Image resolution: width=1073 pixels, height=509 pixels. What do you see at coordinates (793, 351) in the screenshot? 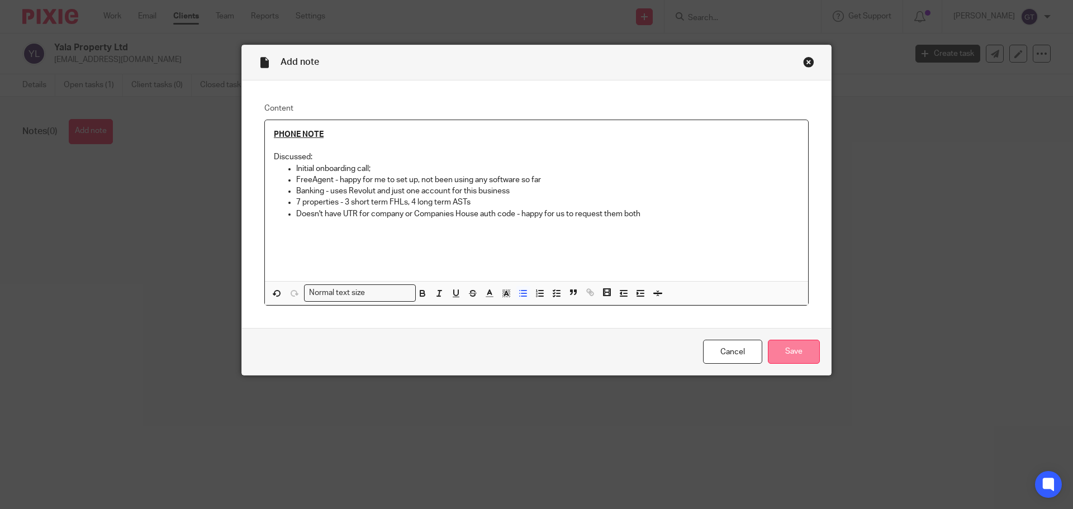
I see `input: Save` at bounding box center [793, 351].